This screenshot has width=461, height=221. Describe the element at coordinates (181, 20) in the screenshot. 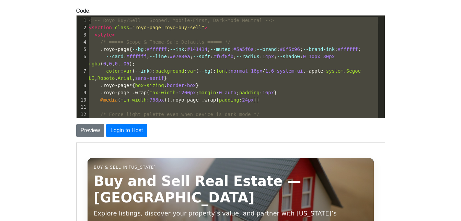

I see `span: <!-- Royo Buy/Sell — Scoped, Mobile-First, Dark-Mode Neutral -->` at that location.